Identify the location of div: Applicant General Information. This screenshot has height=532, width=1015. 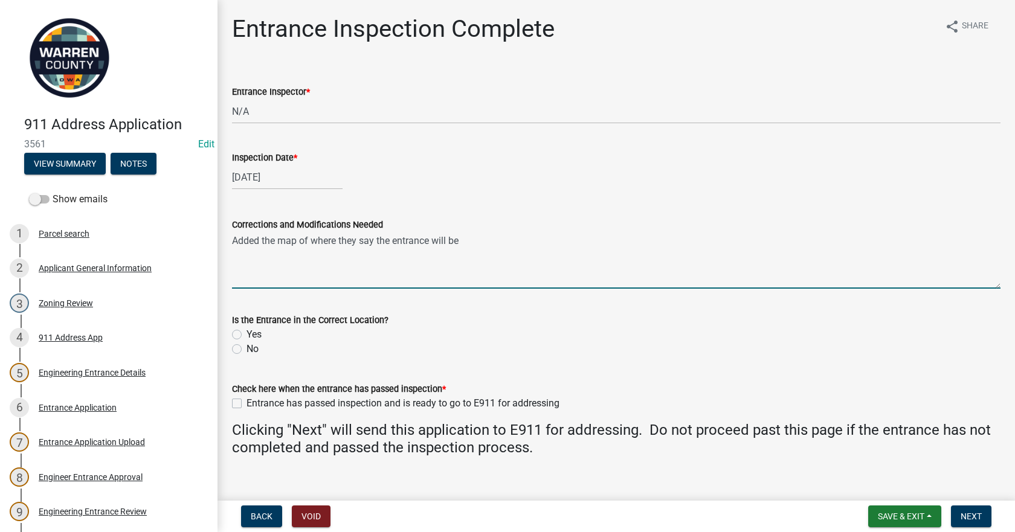
(95, 268).